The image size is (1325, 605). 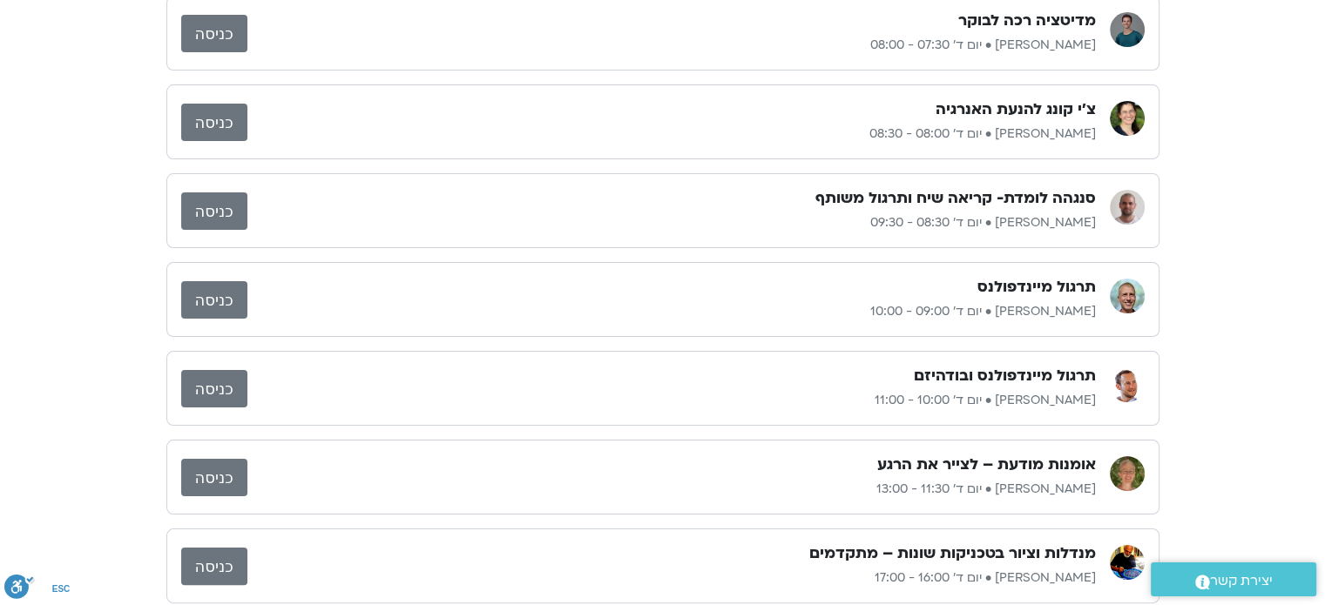 I want to click on img: דורית טייכמן, so click(x=1127, y=474).